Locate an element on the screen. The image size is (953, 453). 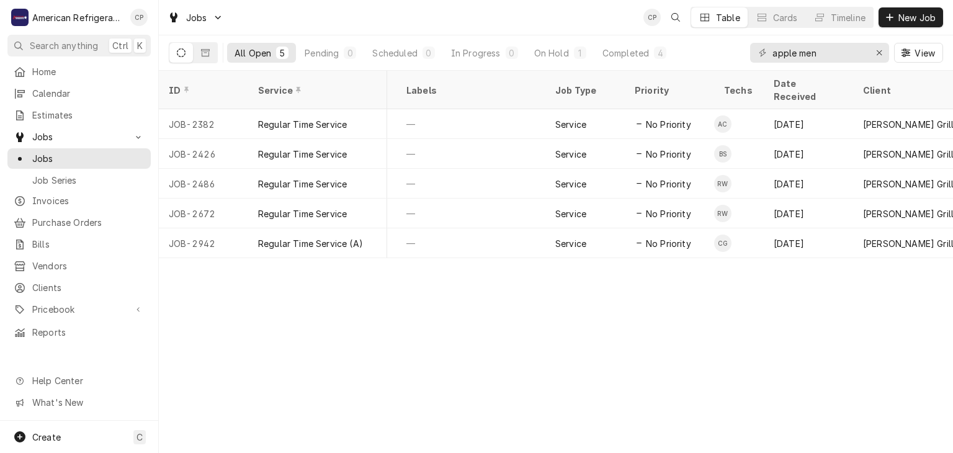
div: AC is located at coordinates (723, 124).